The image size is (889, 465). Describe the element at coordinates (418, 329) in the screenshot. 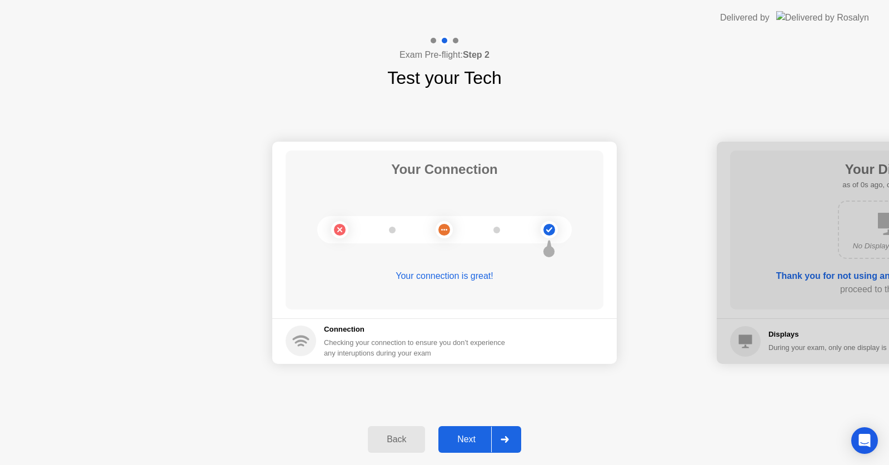

I see `h5: Connection` at that location.